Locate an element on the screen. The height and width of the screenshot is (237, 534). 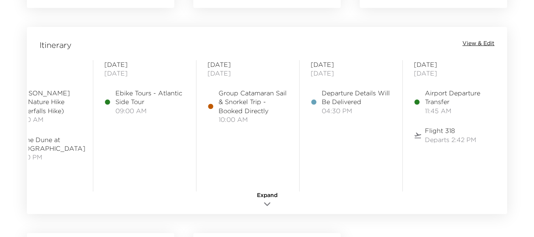
span: 11:45 AM is located at coordinates (460, 111).